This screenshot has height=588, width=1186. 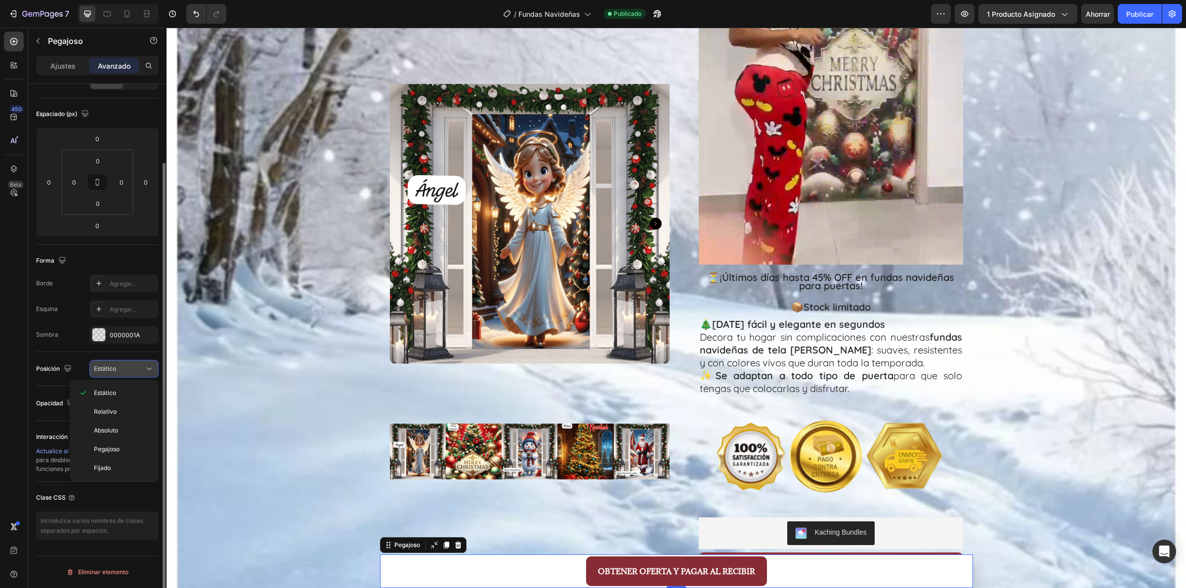 What do you see at coordinates (44, 283) in the screenshot?
I see `font: Borde` at bounding box center [44, 283].